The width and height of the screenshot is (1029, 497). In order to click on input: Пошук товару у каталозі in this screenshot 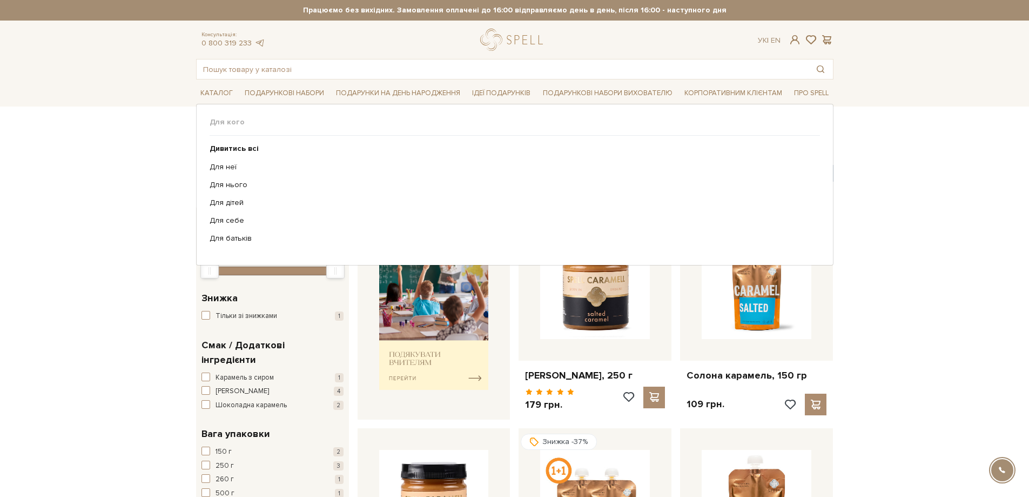, I will do `click(502, 69)`.